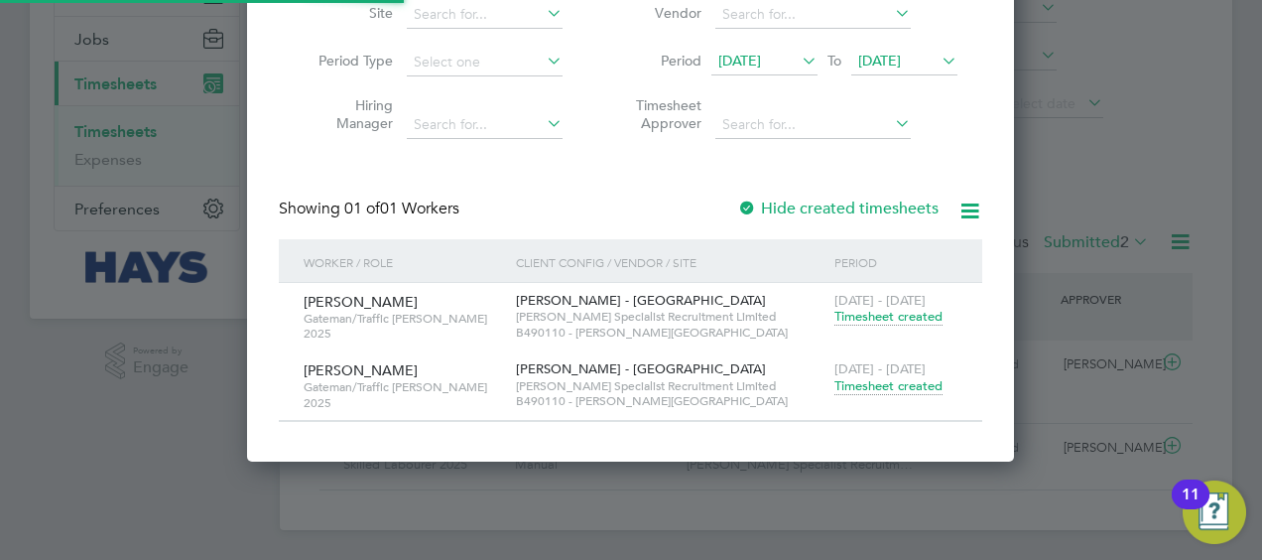 This screenshot has width=1262, height=560. Describe the element at coordinates (1215, 512) in the screenshot. I see `button: Open Resource Center, 11 new notifications` at that location.